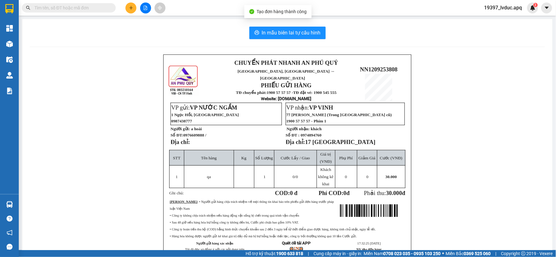 The width and height of the screenshot is (556, 257). Describe the element at coordinates (215, 249) in the screenshot. I see `span: Tôi đã đọc và đồng ý với các nội dung trên` at that location.